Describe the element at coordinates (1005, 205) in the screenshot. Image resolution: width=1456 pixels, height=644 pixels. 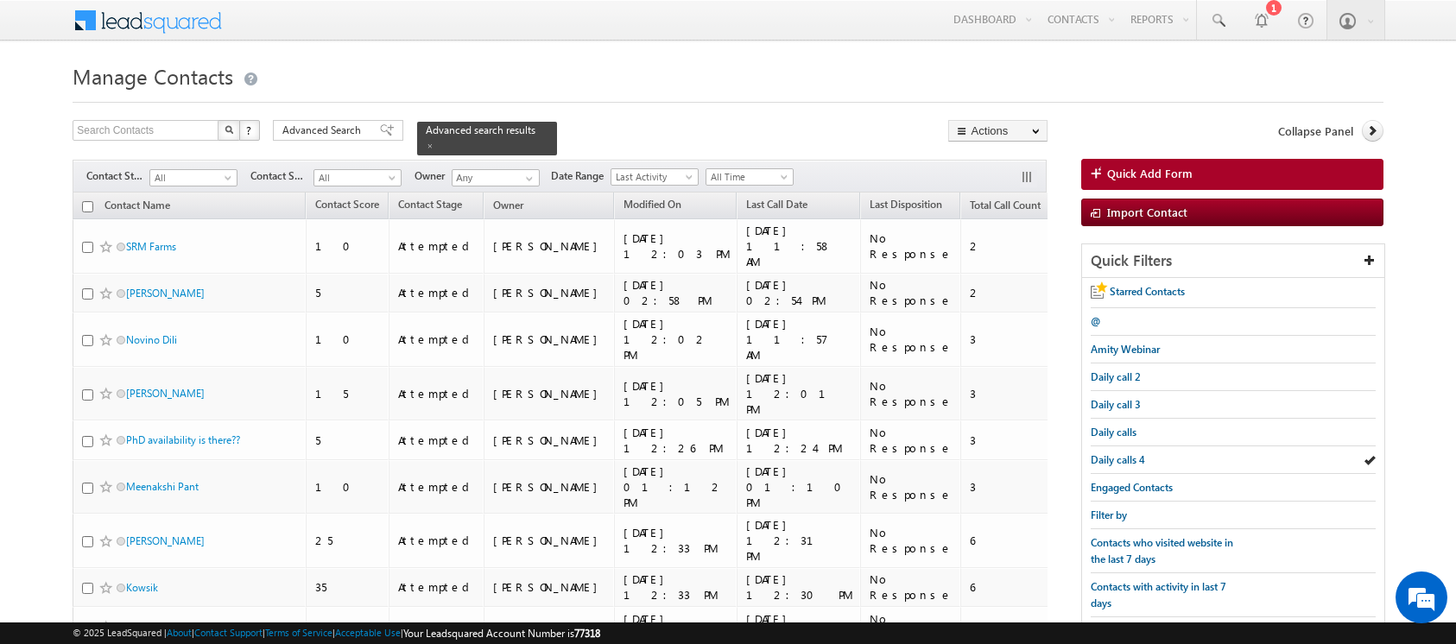
I see `span: Total Call Count` at that location.